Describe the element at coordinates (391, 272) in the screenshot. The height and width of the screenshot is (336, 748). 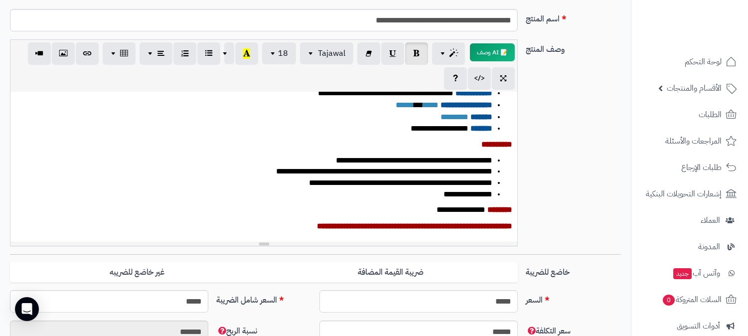
I see `label: ضريبة القيمة المضافة` at that location.